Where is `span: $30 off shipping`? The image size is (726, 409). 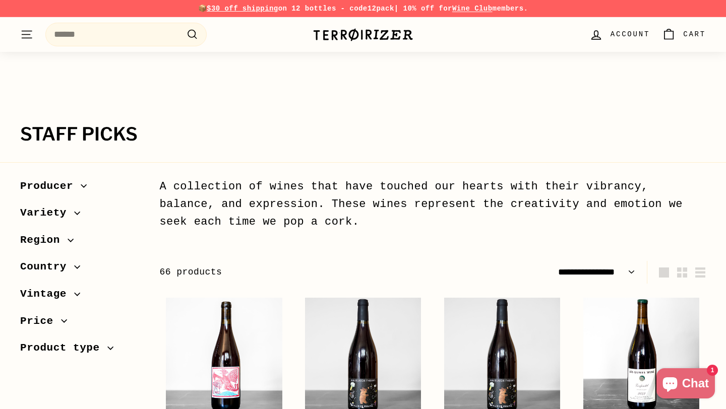
span: $30 off shipping is located at coordinates (242, 9).